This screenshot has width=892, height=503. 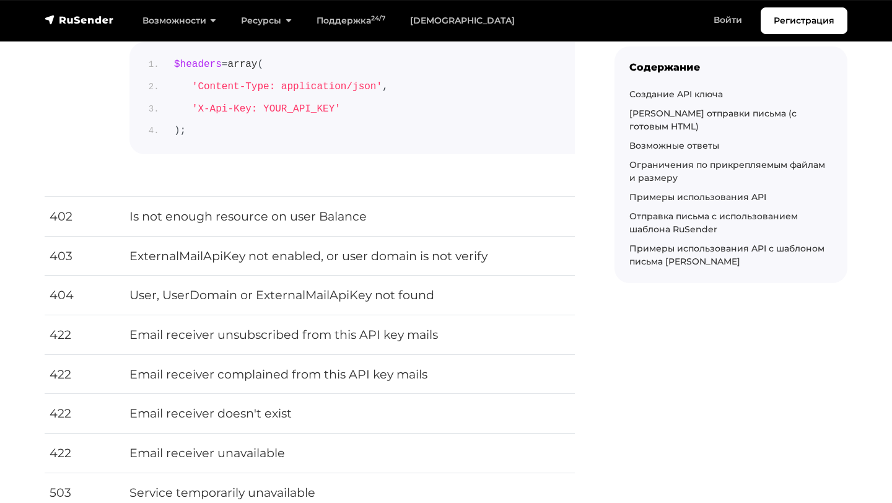 I want to click on td: 404, so click(x=84, y=295).